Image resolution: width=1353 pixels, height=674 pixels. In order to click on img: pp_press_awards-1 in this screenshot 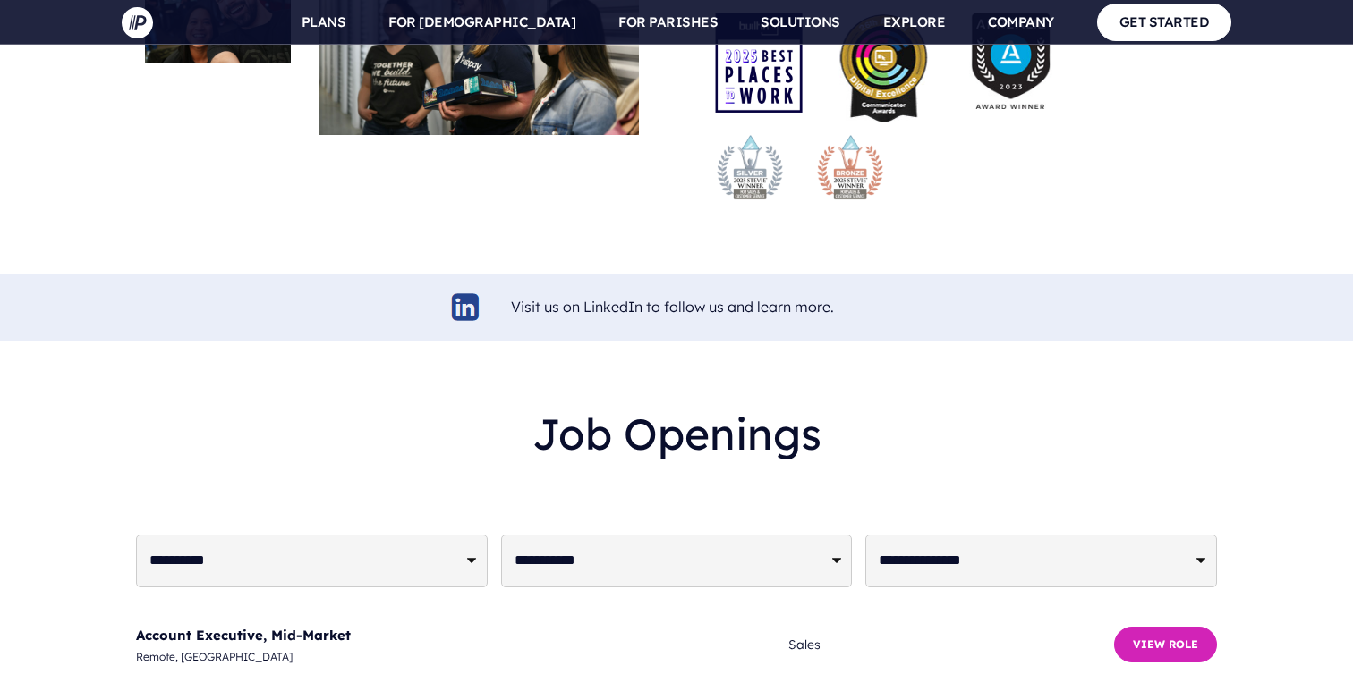, I will do `click(883, 68)`.